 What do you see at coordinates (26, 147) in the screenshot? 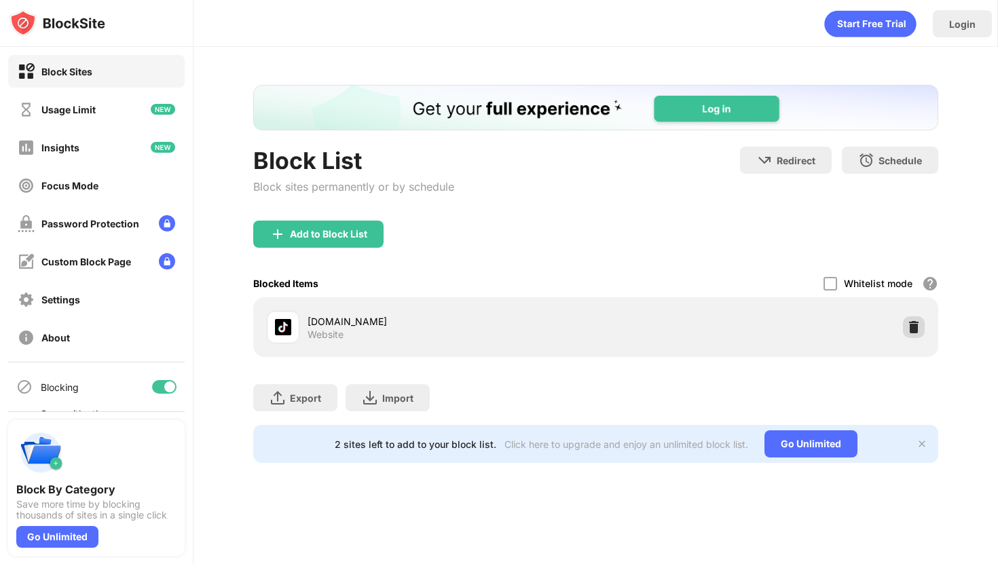
I see `img: insights-off.svg` at bounding box center [26, 147].